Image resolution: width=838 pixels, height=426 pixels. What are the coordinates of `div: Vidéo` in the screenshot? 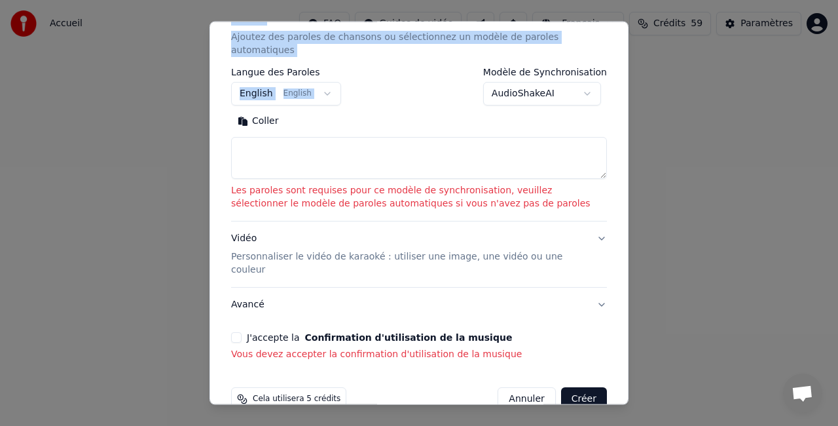 It's located at (409, 254).